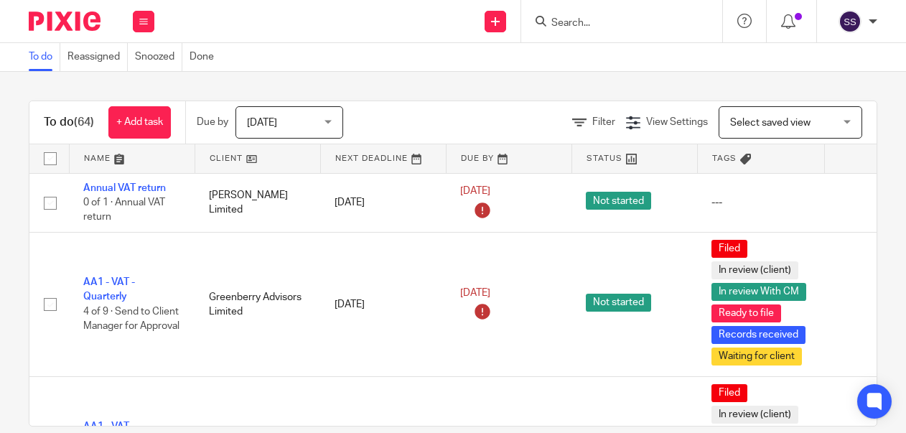  I want to click on a: Done, so click(205, 57).